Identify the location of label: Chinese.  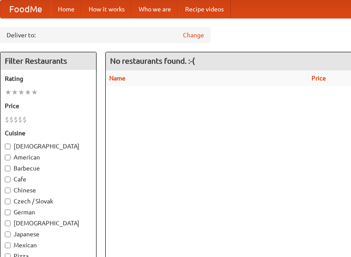
(48, 190).